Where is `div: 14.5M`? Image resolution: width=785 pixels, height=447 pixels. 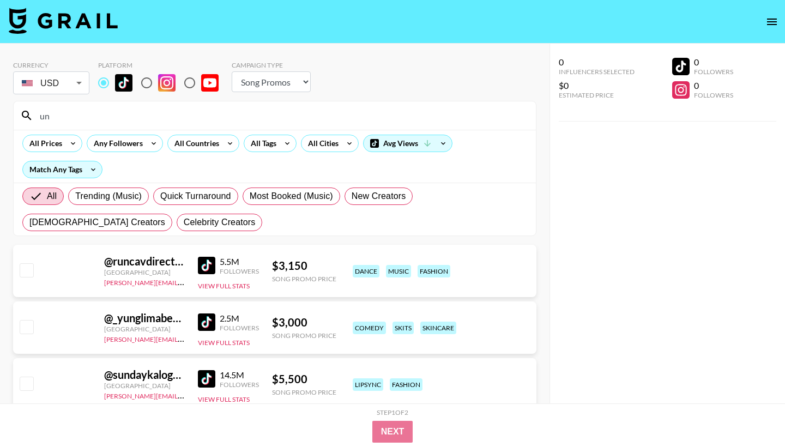 div: 14.5M is located at coordinates (239, 375).